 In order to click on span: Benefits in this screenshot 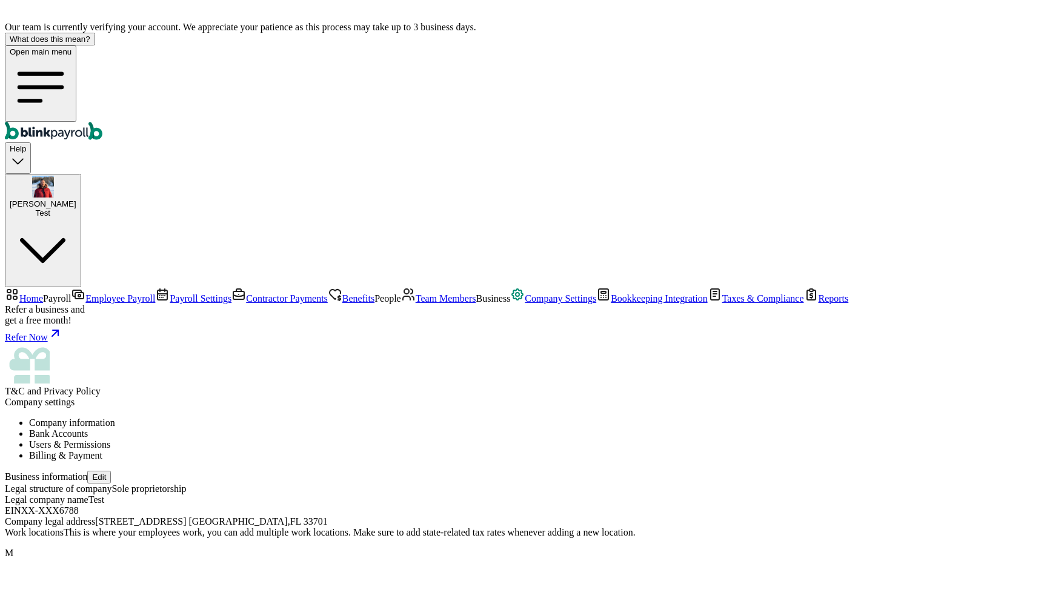, I will do `click(358, 298)`.